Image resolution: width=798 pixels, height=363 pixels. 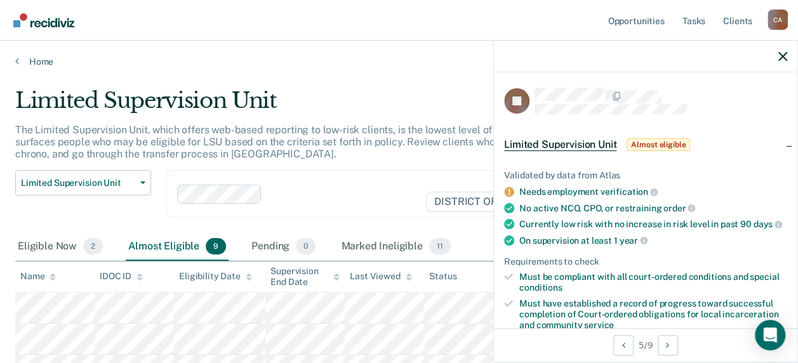 What do you see at coordinates (215, 276) in the screenshot?
I see `div: Eligibility Date` at bounding box center [215, 276].